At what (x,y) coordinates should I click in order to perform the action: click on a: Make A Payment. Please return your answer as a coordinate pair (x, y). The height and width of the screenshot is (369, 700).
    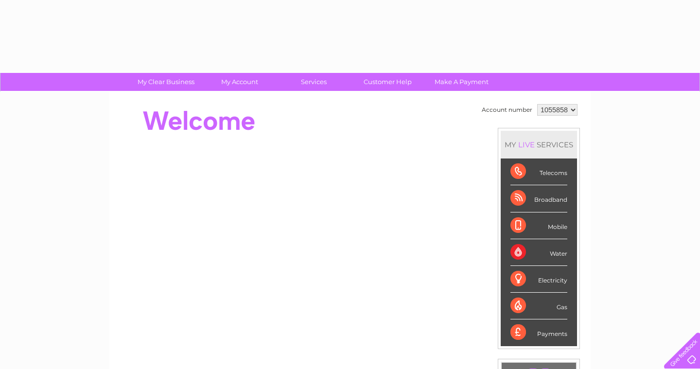
    Looking at the image, I should click on (462, 82).